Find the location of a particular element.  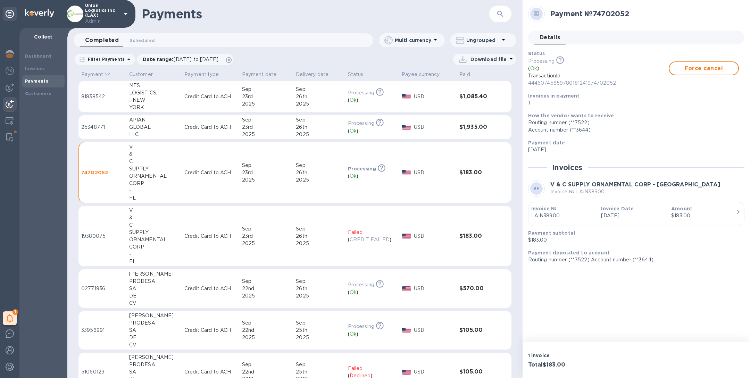

div: 22nd is located at coordinates (266, 288).